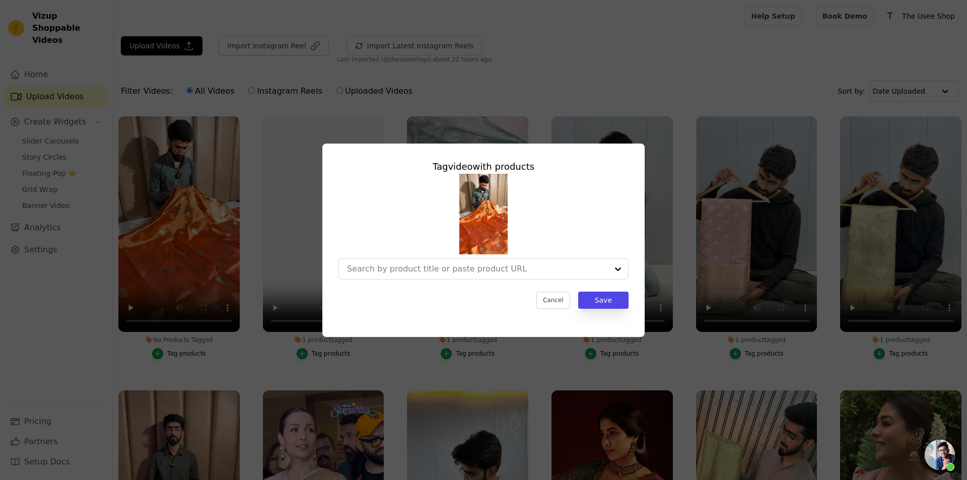 This screenshot has width=967, height=480. What do you see at coordinates (604, 300) in the screenshot?
I see `button: Save` at bounding box center [604, 300].